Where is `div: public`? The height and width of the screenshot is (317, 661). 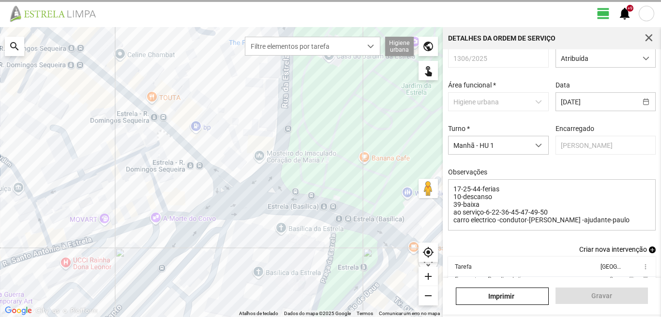 div: public is located at coordinates (428, 46).